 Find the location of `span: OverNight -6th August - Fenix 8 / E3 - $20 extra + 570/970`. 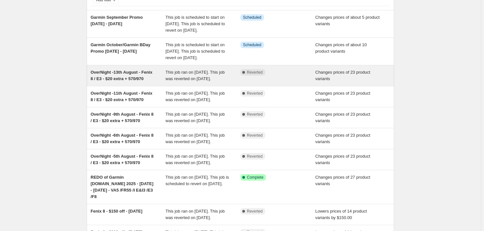

span: OverNight -6th August - Fenix 8 / E3 - $20 extra + 570/970 is located at coordinates (122, 139).